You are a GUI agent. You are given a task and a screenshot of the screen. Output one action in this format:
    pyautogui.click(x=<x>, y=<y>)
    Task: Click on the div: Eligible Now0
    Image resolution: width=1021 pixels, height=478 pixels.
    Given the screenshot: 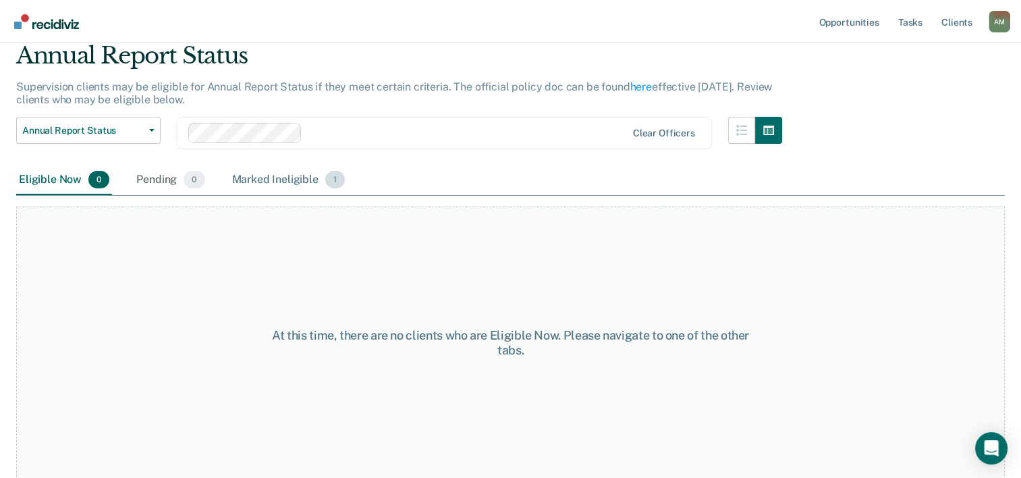 What is the action you would take?
    pyautogui.click(x=64, y=180)
    